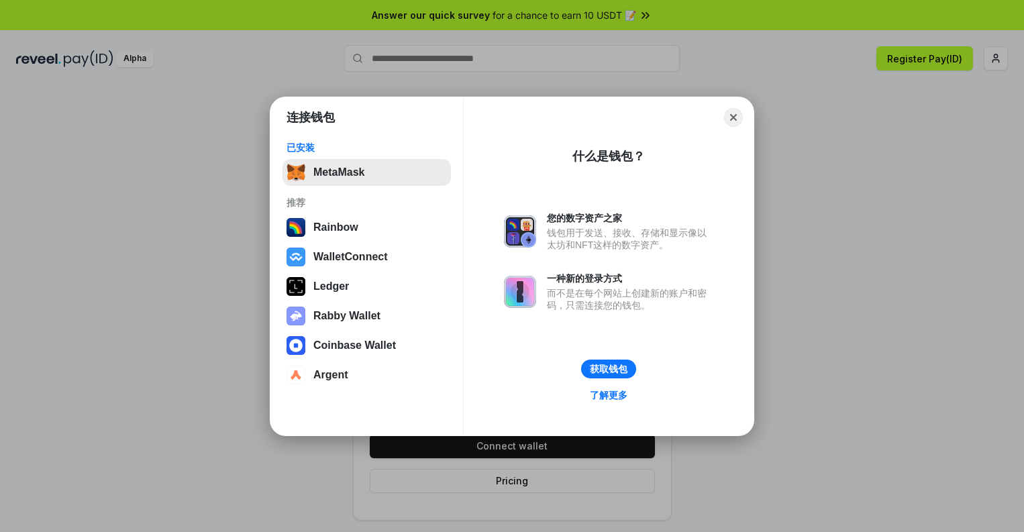 The image size is (1024, 532). Describe the element at coordinates (608, 395) in the screenshot. I see `a: 了解更多` at that location.